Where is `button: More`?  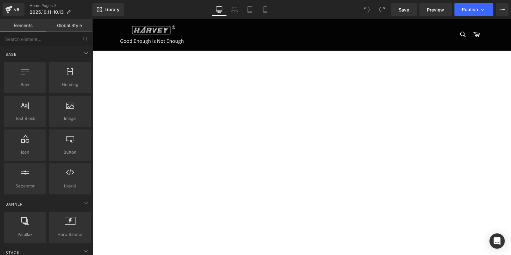 button: More is located at coordinates (502, 10).